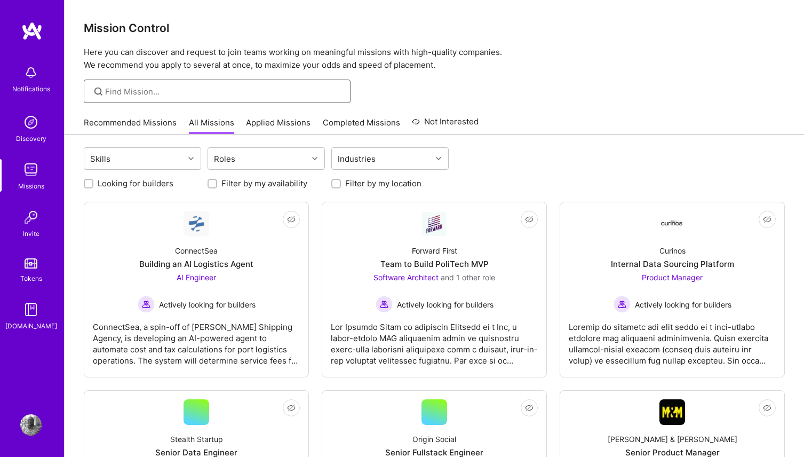  I want to click on div: Curinos, so click(672, 250).